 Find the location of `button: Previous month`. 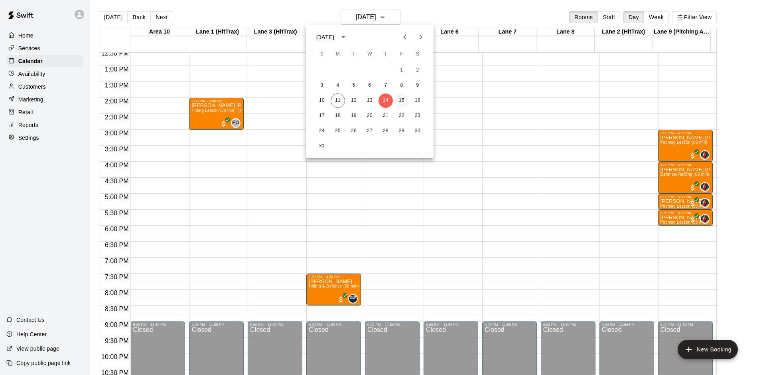

button: Previous month is located at coordinates (405, 37).